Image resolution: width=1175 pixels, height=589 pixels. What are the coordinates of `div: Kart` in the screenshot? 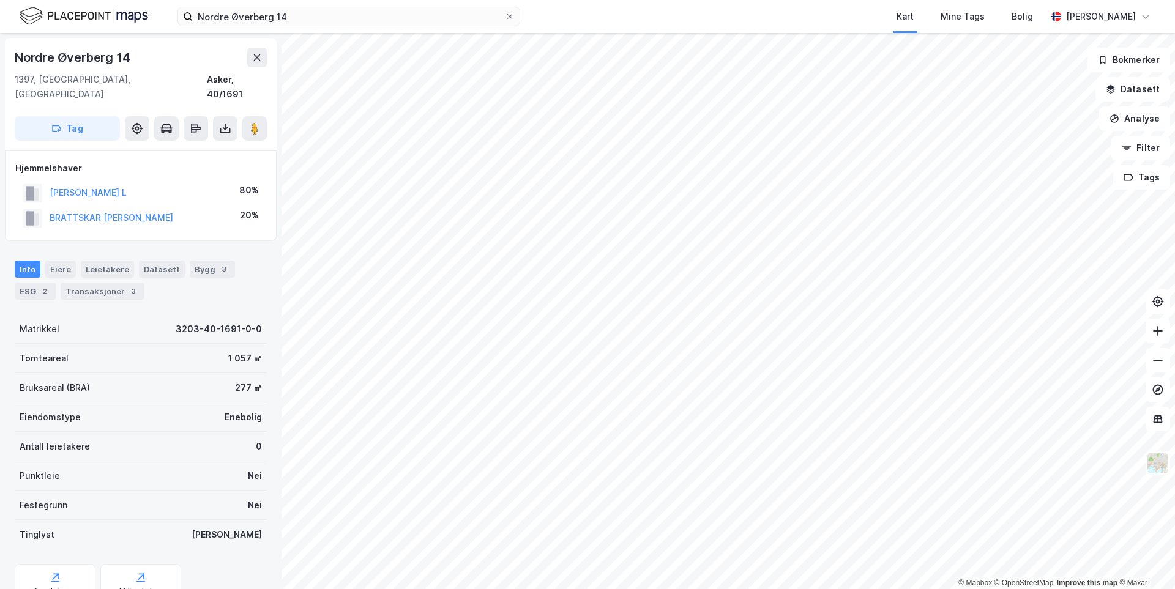 It's located at (905, 17).